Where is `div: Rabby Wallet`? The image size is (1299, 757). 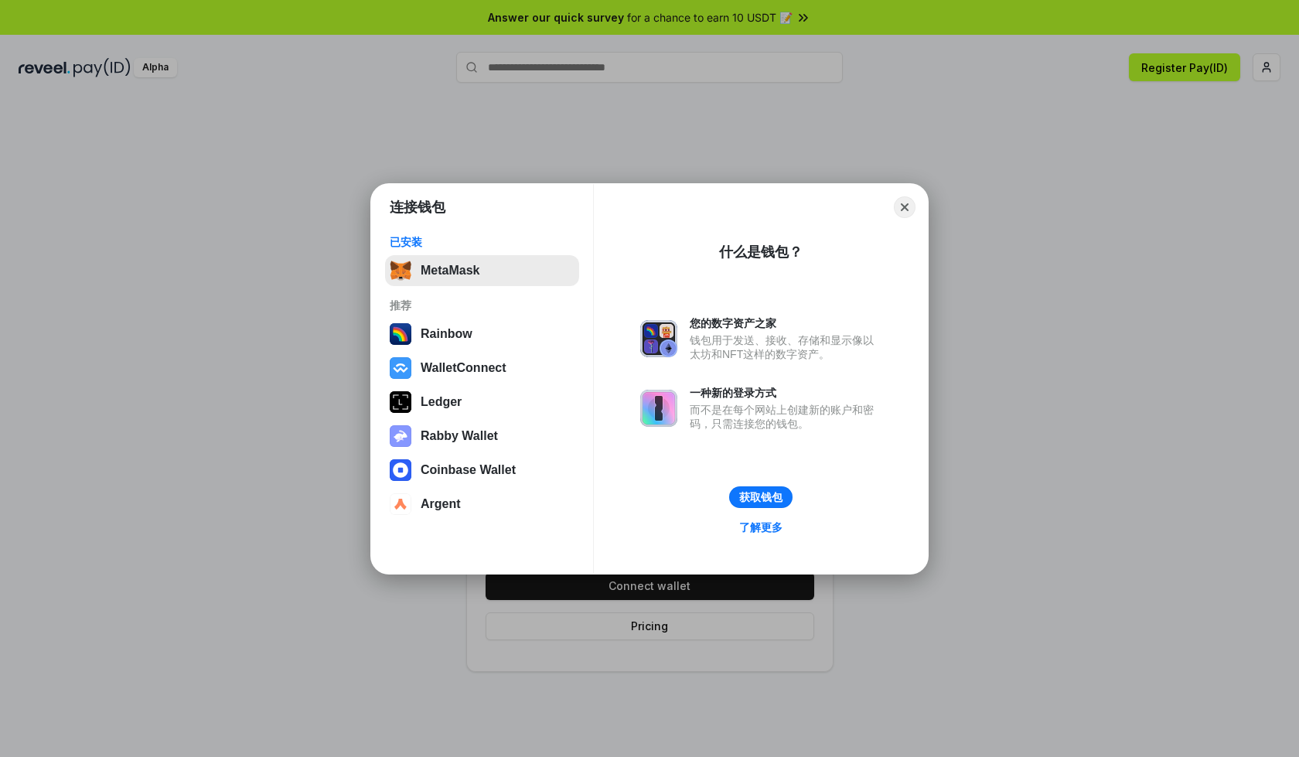
div: Rabby Wallet is located at coordinates (459, 436).